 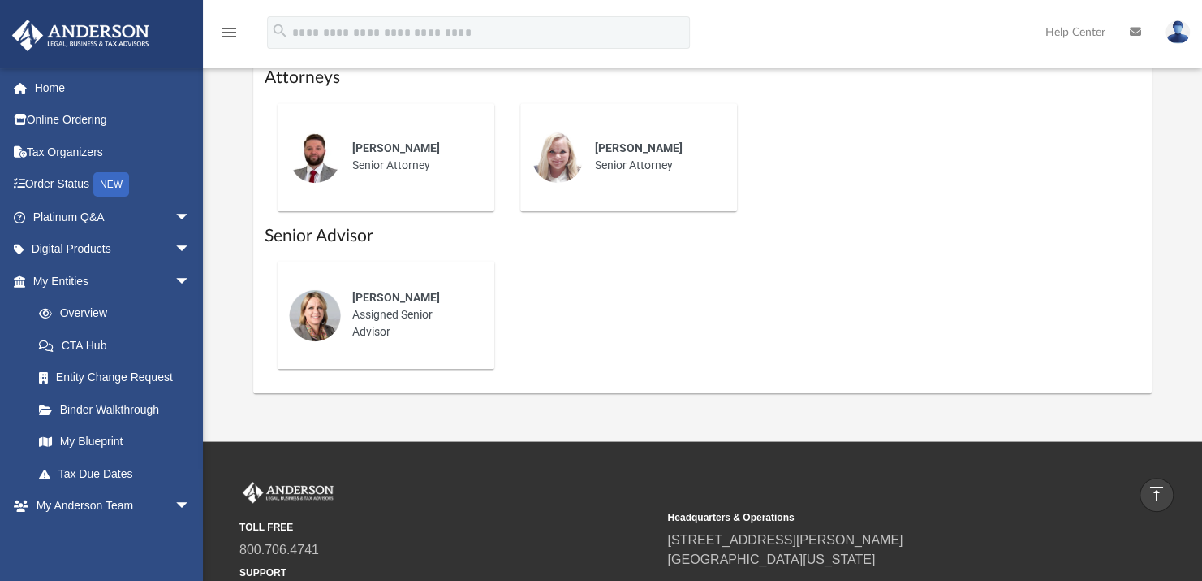 I want to click on a: menu, so click(x=229, y=37).